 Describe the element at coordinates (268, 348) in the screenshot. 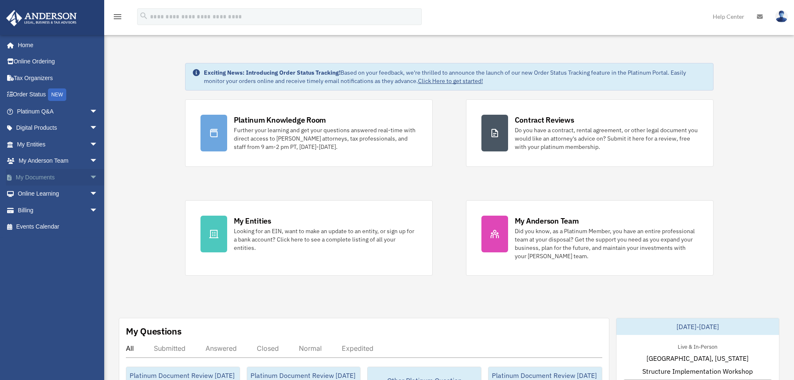

I see `div: Closed` at that location.